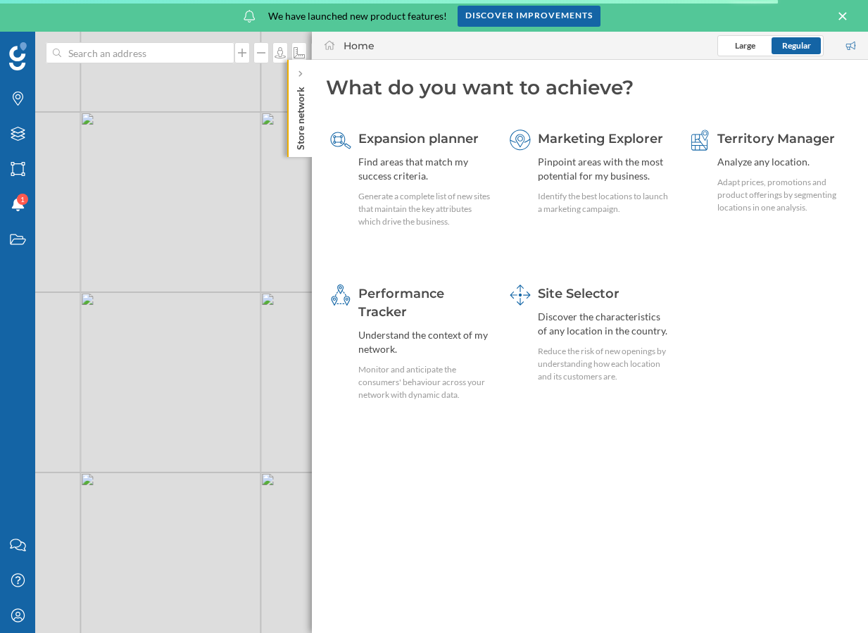  What do you see at coordinates (23, 199) in the screenshot?
I see `span: 1` at bounding box center [23, 199].